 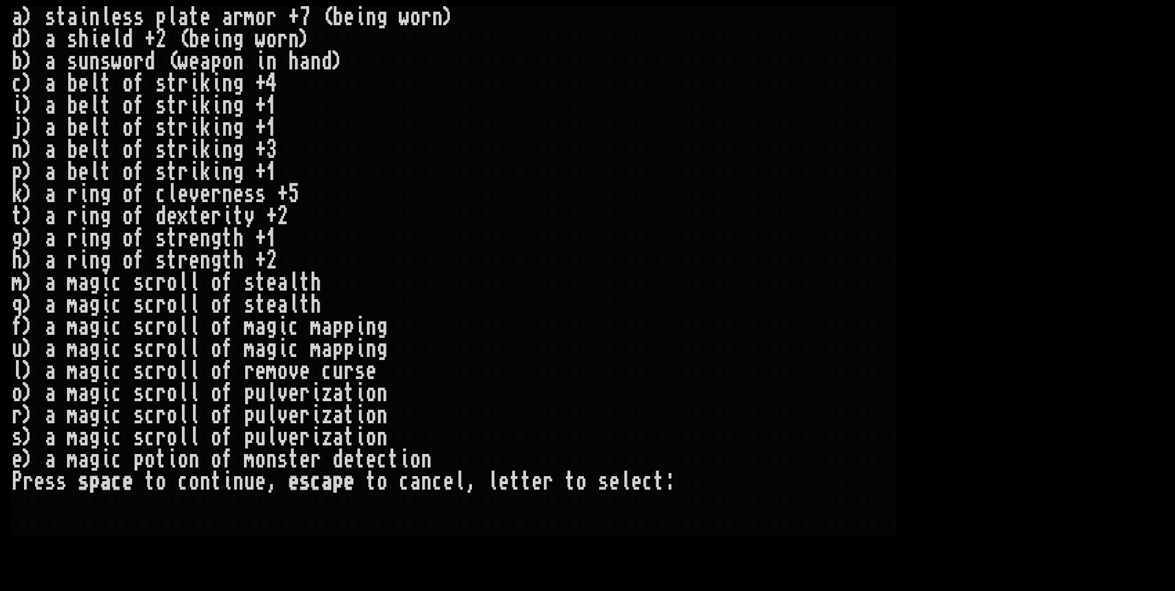 I want to click on div: x, so click(x=183, y=216).